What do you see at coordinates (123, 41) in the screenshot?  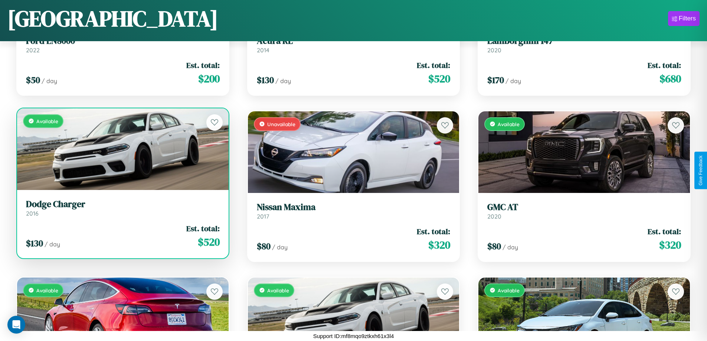 I see `h3: Ford LN8000` at bounding box center [123, 41].